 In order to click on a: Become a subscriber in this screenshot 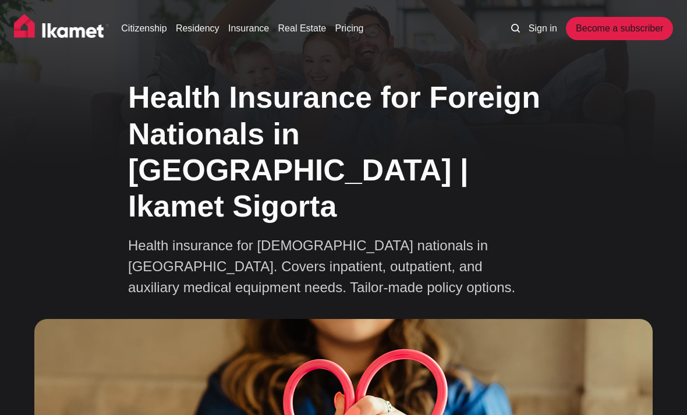, I will do `click(619, 29)`.